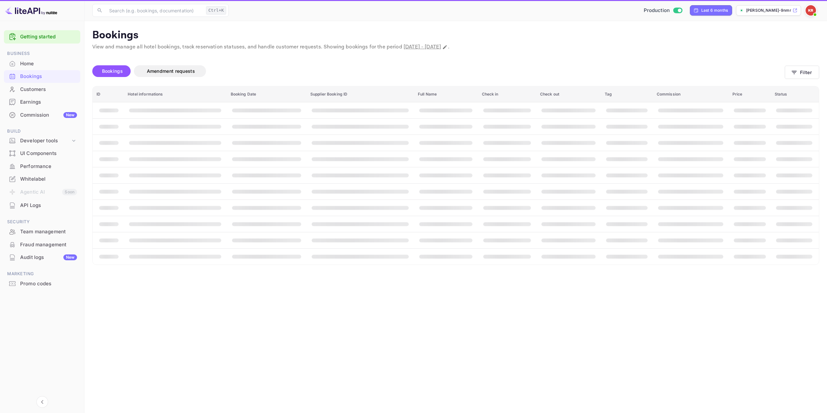 Image resolution: width=827 pixels, height=413 pixels. I want to click on span: Security, so click(42, 222).